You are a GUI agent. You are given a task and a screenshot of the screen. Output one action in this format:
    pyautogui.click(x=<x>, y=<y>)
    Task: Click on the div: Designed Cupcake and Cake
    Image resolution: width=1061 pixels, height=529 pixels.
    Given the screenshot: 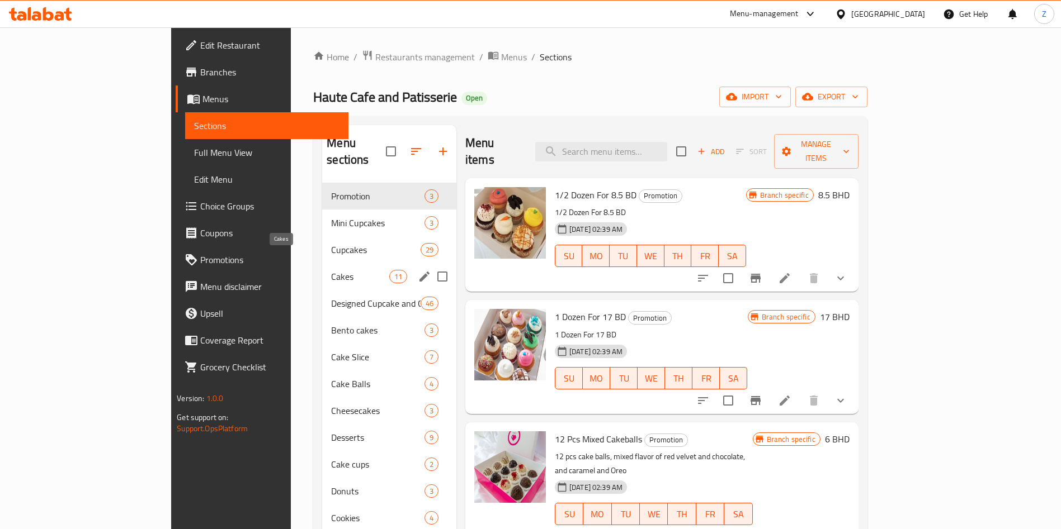 What is the action you would take?
    pyautogui.click(x=375, y=304)
    